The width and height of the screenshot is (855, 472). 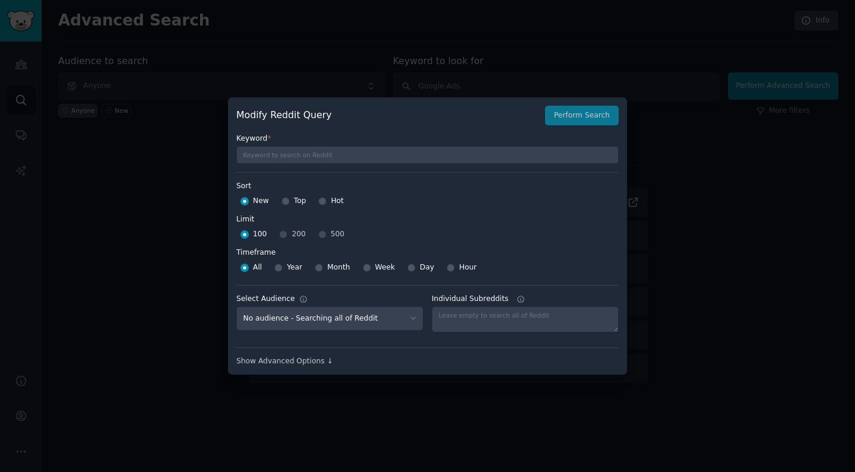 I want to click on div: Show Advanced Options ↓, so click(x=428, y=362).